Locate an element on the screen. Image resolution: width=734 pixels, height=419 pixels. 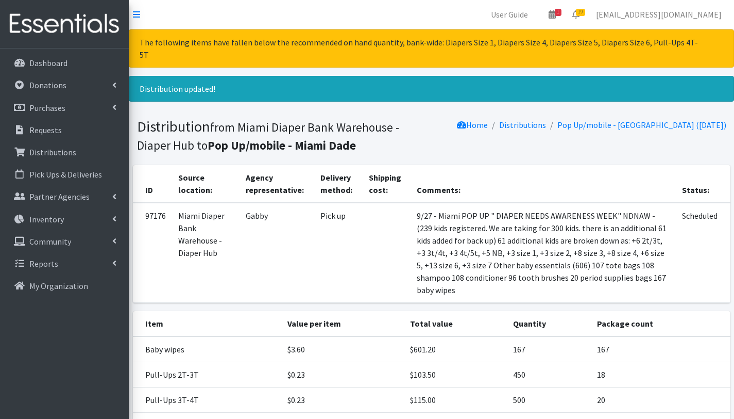
p: Pick Ups & Deliveries is located at coordinates (65, 174).